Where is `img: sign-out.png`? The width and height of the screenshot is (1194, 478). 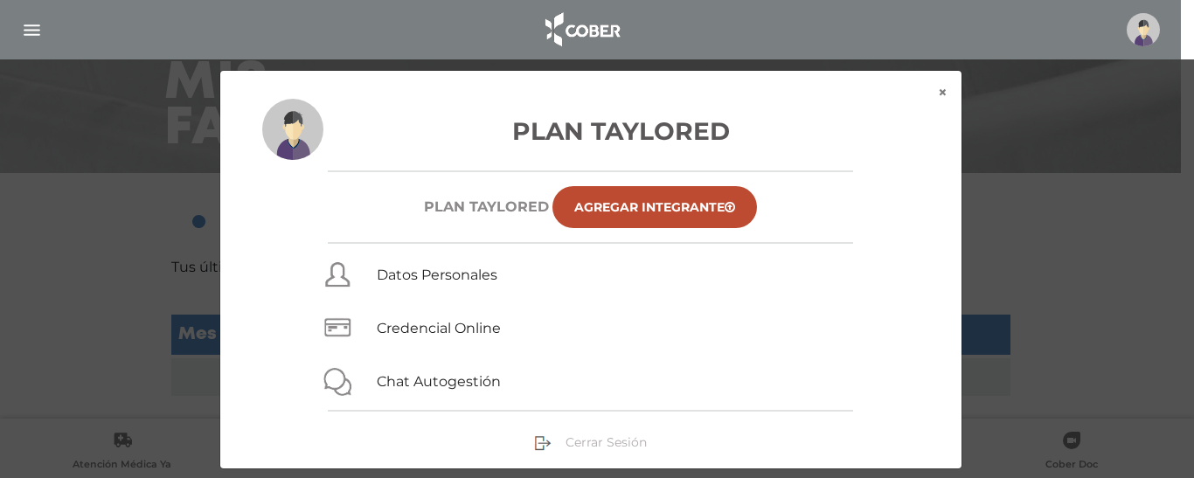 img: sign-out.png is located at coordinates (543, 443).